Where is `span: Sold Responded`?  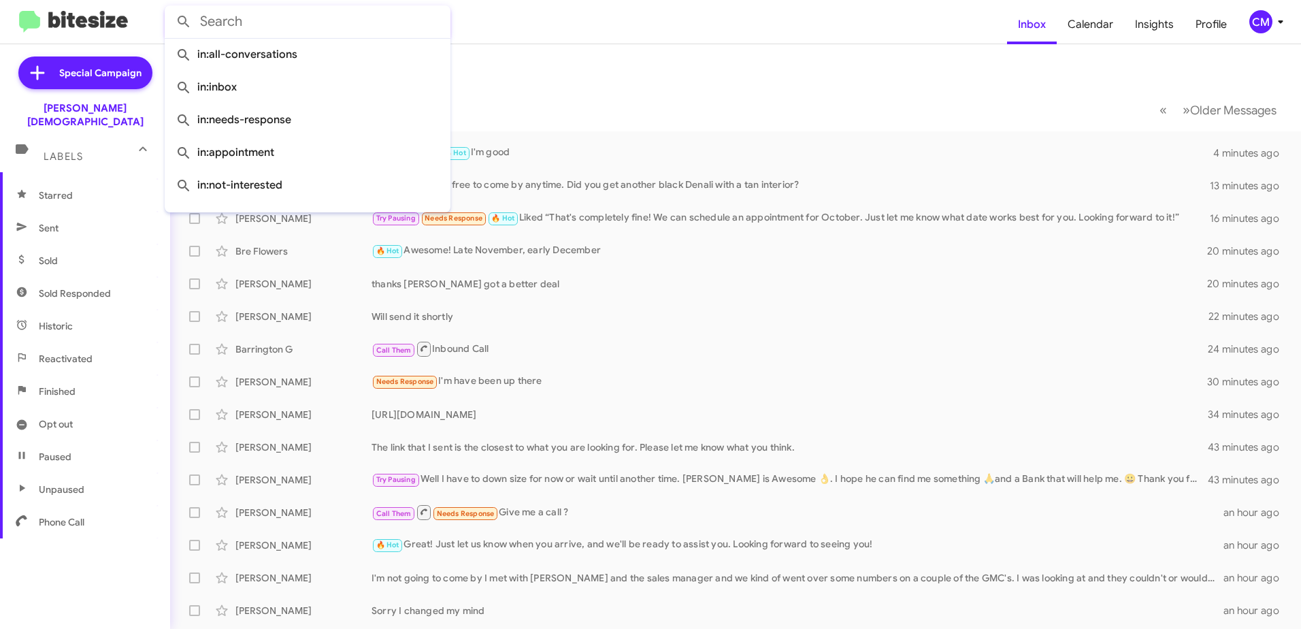 span: Sold Responded is located at coordinates (75, 293).